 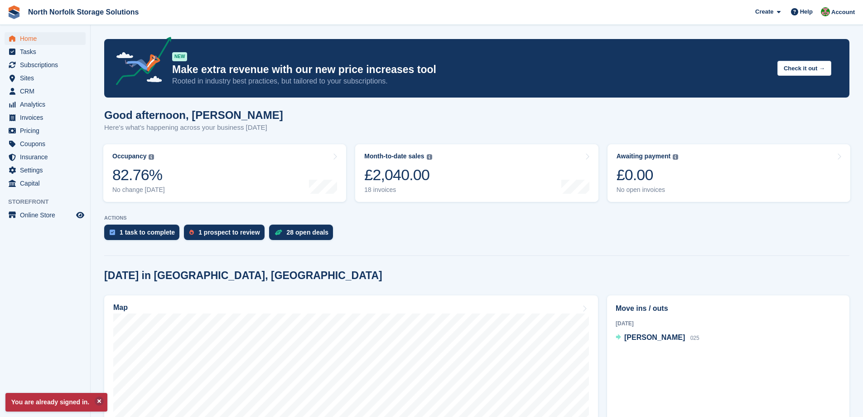 What do you see at coordinates (729, 173) in the screenshot?
I see `a: Awaiting payment £0.00 No open invoices` at bounding box center [729, 173].